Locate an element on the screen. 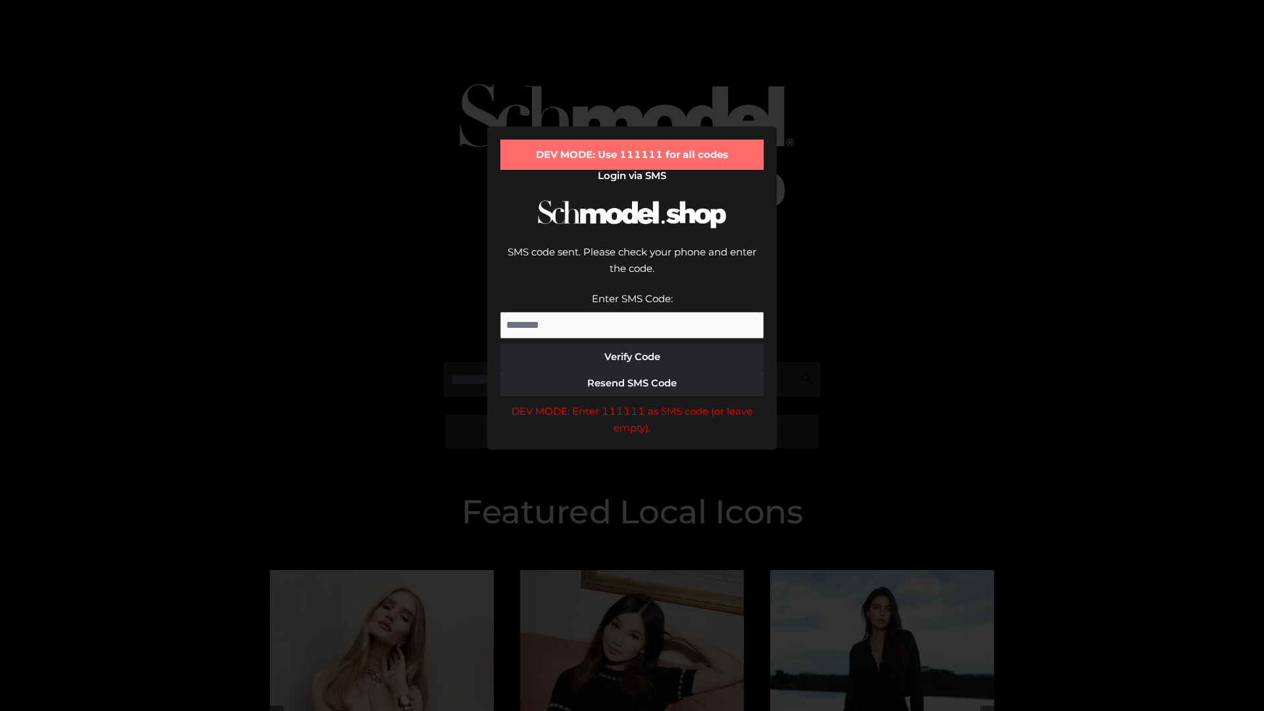 The image size is (1264, 711). img: Schmodel Logo is located at coordinates (632, 214).